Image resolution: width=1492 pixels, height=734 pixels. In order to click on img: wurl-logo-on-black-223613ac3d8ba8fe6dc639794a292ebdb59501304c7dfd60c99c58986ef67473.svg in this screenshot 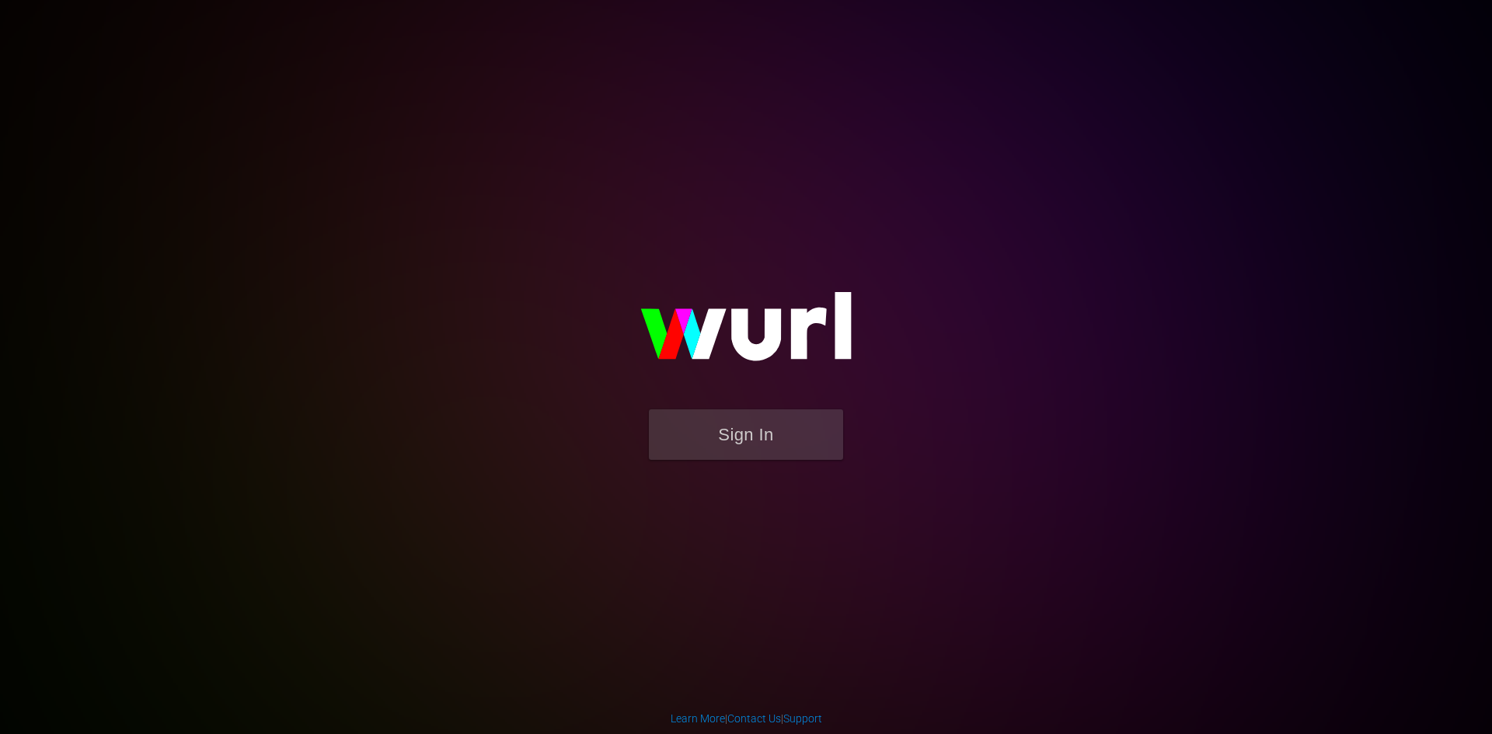, I will do `click(746, 334)`.